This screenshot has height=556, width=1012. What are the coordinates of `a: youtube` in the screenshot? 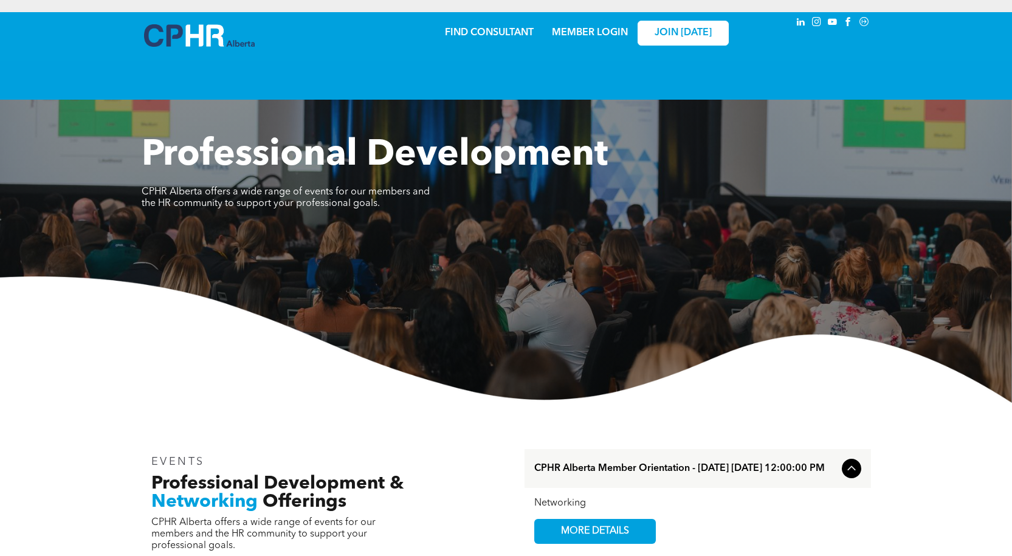 It's located at (833, 23).